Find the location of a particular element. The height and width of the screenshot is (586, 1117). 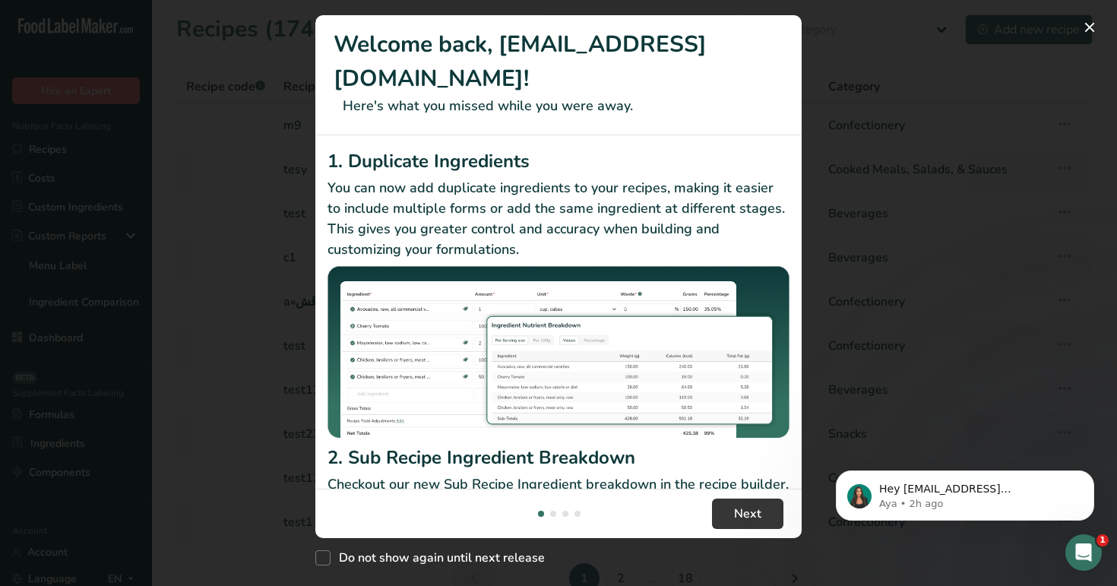

span: Do not show again until next release is located at coordinates (438, 558).